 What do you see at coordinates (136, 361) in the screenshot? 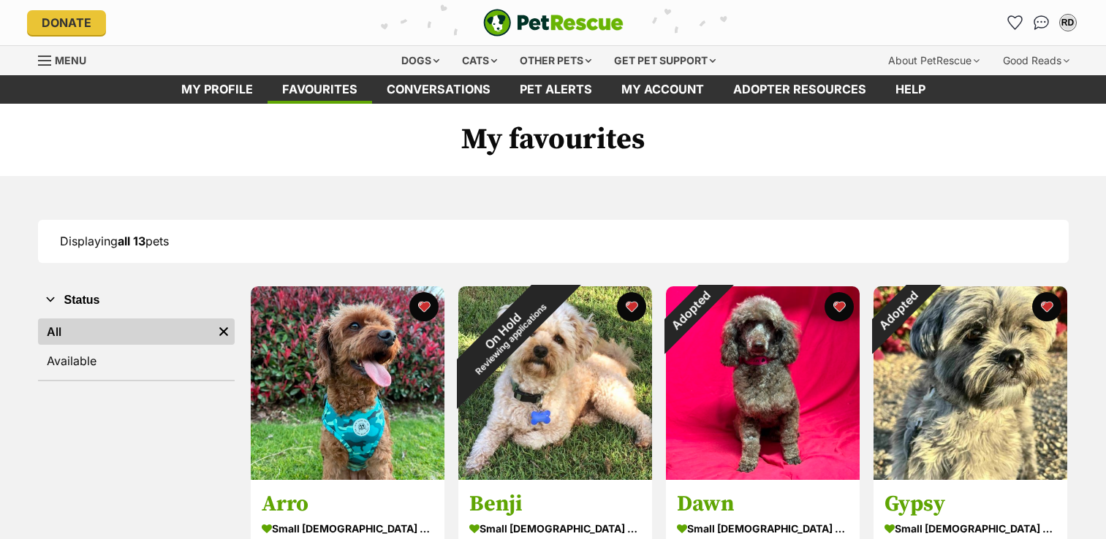
I see `a: Available` at bounding box center [136, 361].